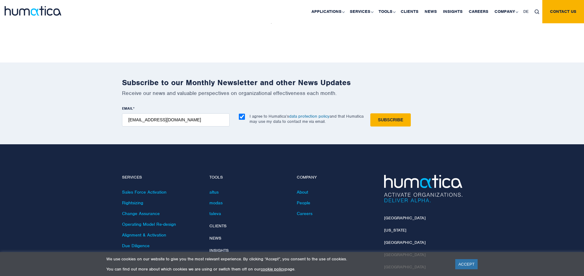 The height and width of the screenshot is (276, 584). Describe the element at coordinates (136, 246) in the screenshot. I see `a: Due Diligence` at that location.